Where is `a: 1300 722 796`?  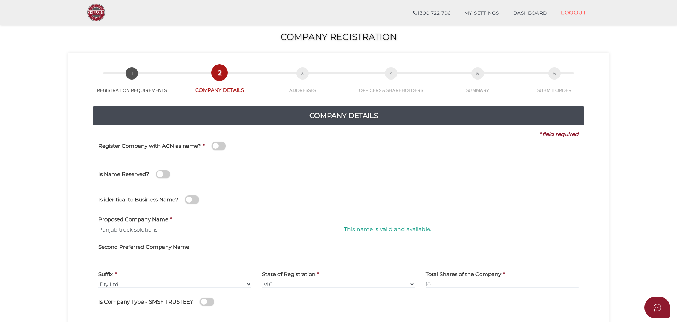 a: 1300 722 796 is located at coordinates (432, 13).